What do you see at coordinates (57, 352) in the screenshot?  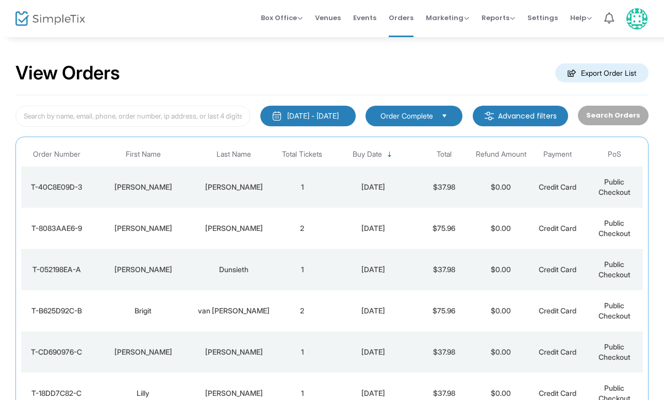 I see `div: T-CD690976-C` at bounding box center [57, 352].